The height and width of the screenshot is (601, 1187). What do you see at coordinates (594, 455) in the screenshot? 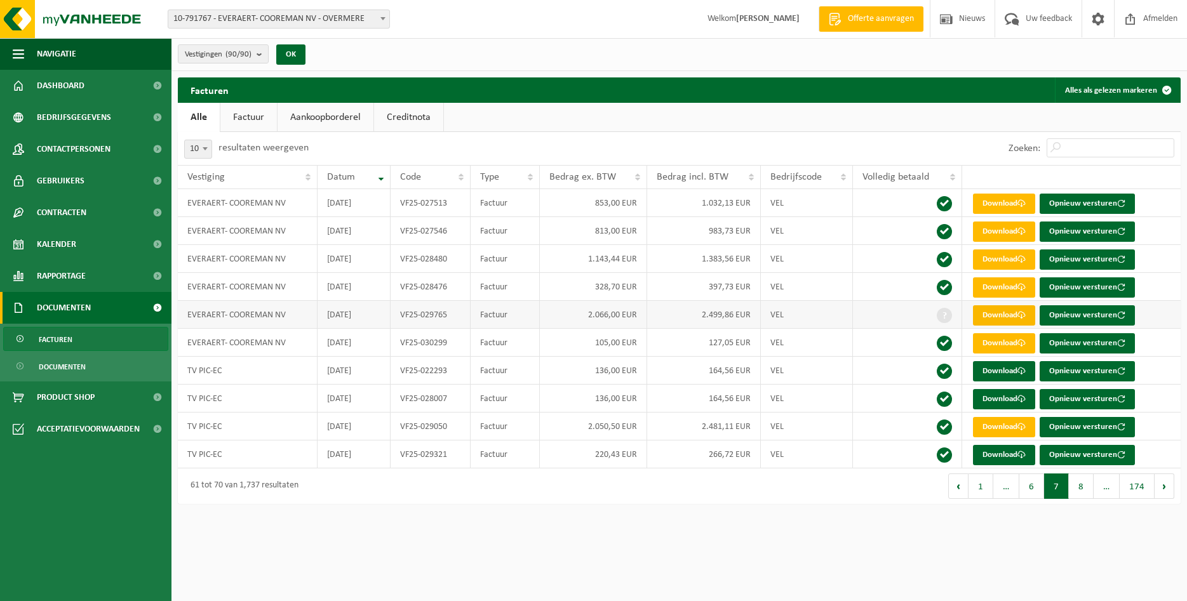
I see `td: 220,43 EUR` at bounding box center [594, 455].